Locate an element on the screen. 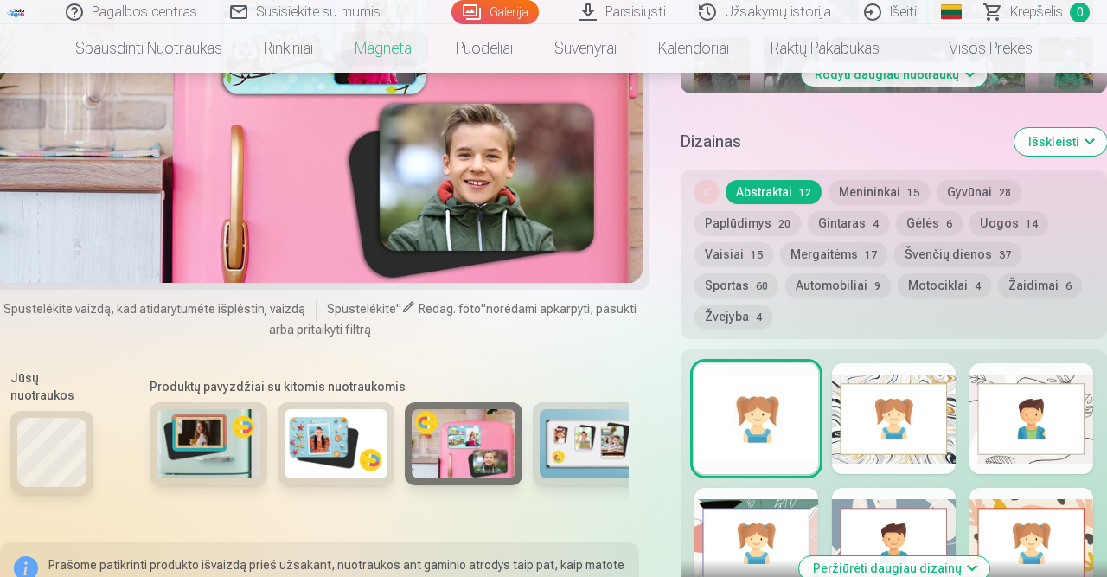  span: 14 is located at coordinates (1032, 224).